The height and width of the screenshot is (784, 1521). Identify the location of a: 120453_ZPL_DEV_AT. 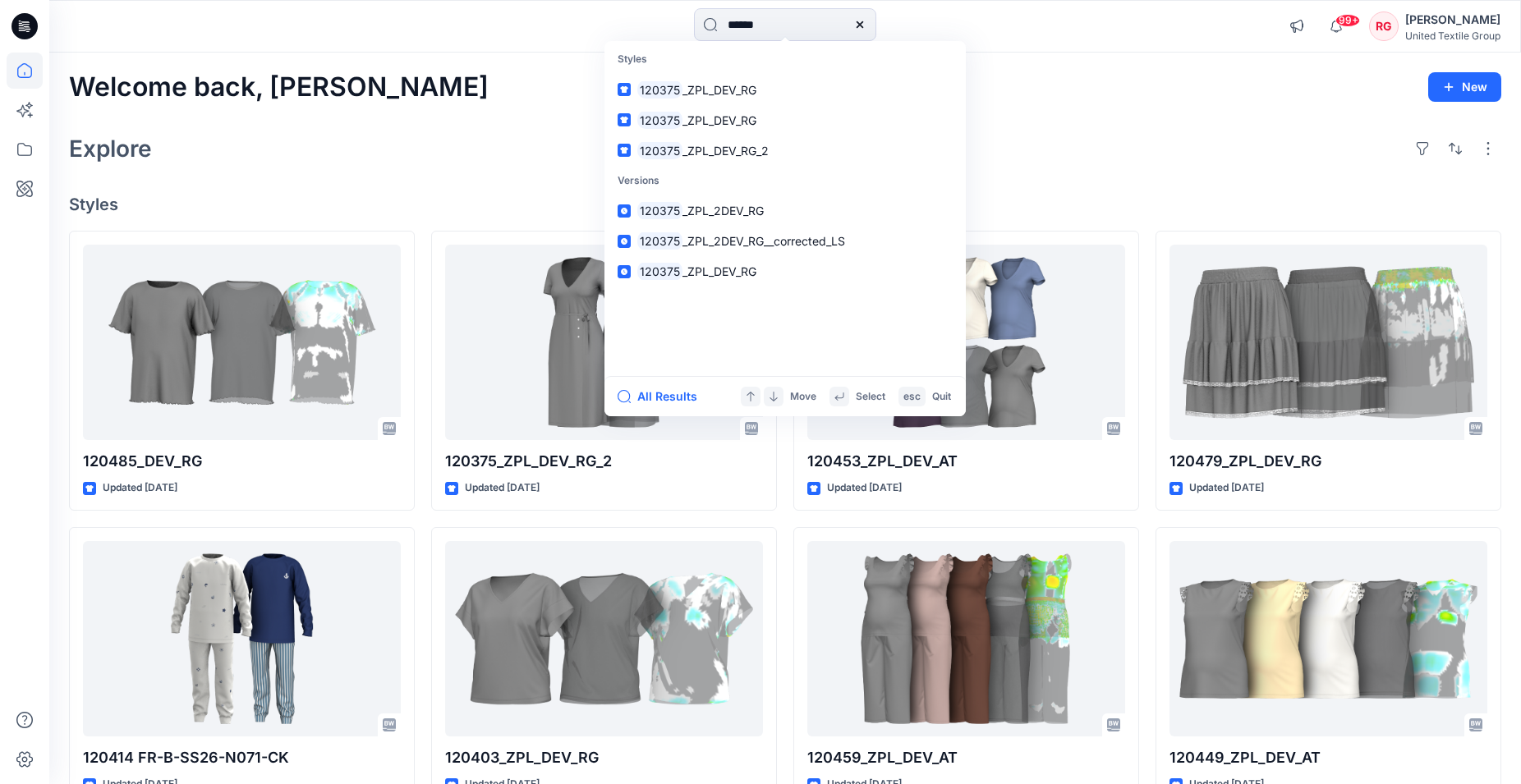
(966, 343).